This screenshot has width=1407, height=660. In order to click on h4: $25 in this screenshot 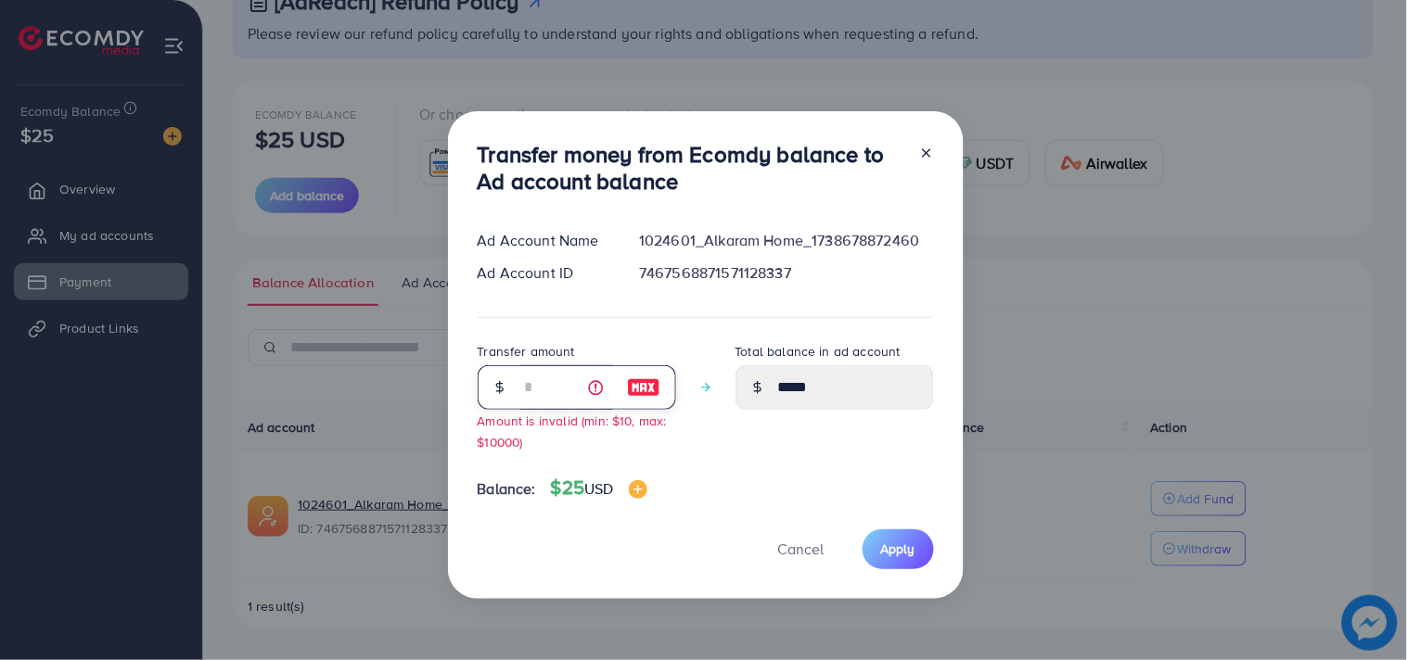, I will do `click(599, 488)`.